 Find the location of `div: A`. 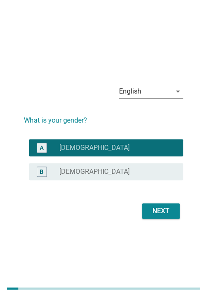

div: A is located at coordinates (41, 148).